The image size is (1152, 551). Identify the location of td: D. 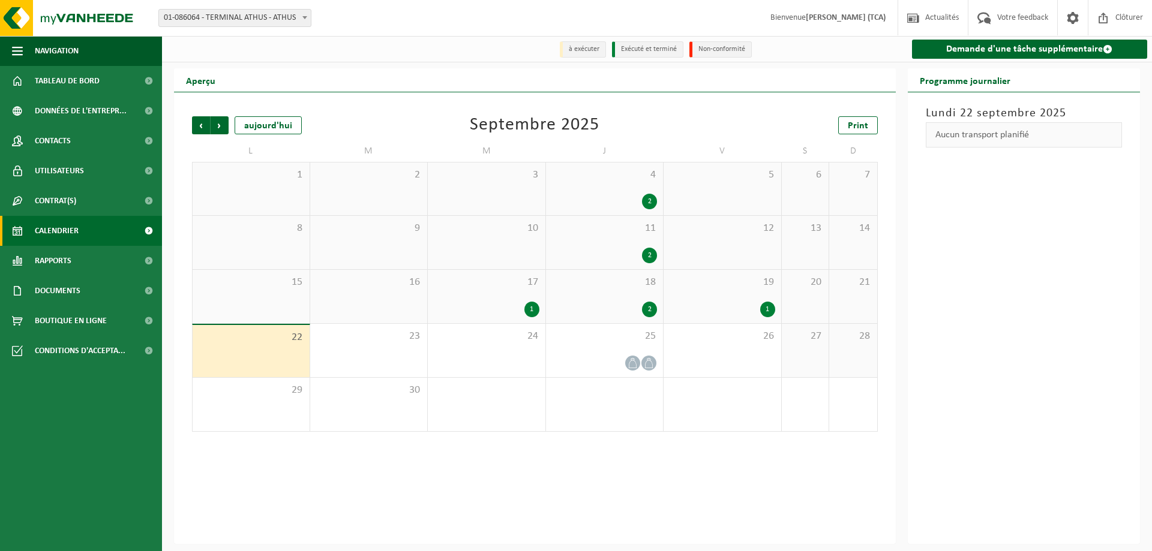
(853, 151).